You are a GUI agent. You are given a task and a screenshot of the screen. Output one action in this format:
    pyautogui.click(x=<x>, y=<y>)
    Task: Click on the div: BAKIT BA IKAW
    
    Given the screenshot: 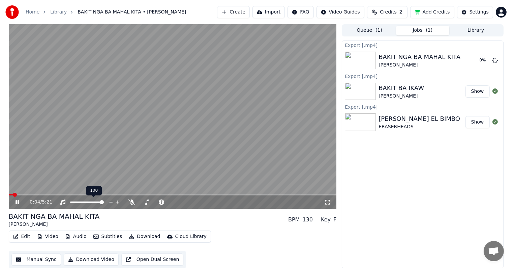 What is the action you would take?
    pyautogui.click(x=401, y=88)
    